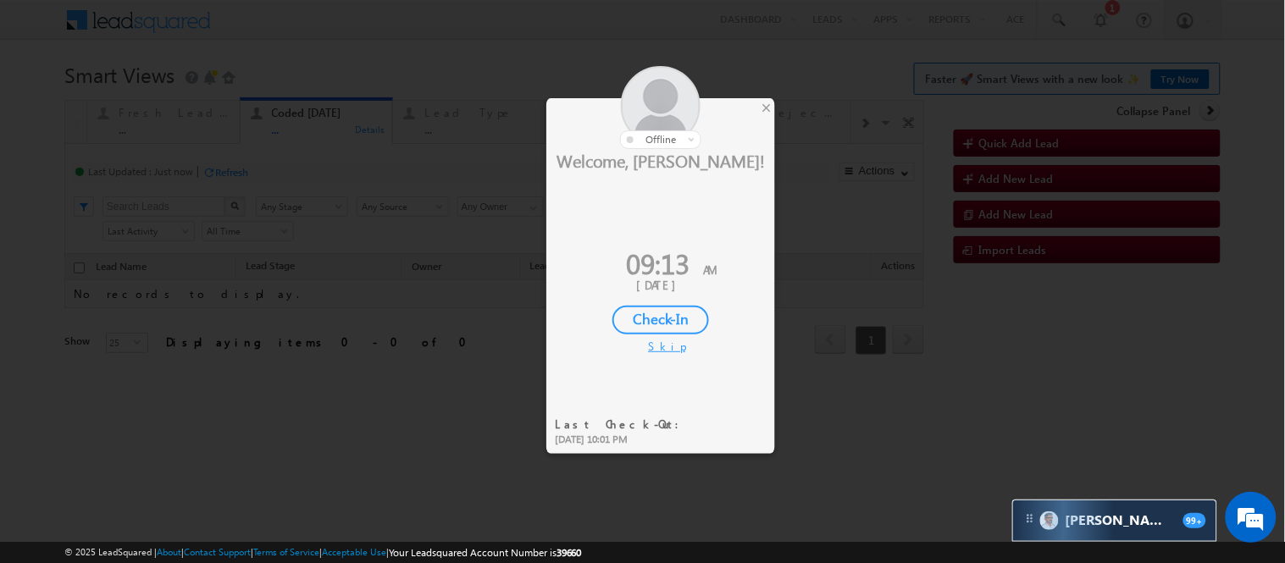  Describe the element at coordinates (354, 551) in the screenshot. I see `a: Acceptable Use` at that location.